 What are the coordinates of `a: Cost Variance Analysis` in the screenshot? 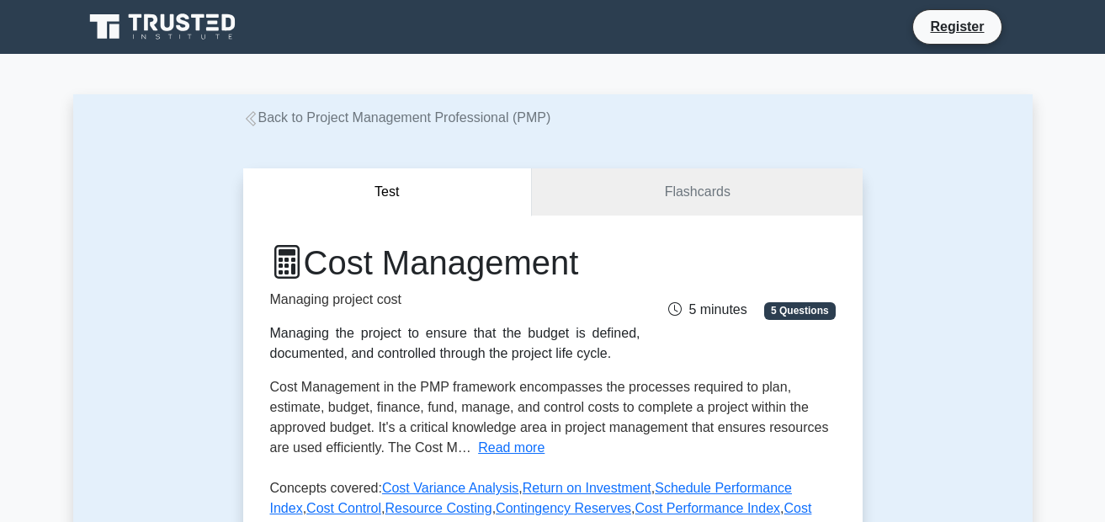 It's located at (450, 487).